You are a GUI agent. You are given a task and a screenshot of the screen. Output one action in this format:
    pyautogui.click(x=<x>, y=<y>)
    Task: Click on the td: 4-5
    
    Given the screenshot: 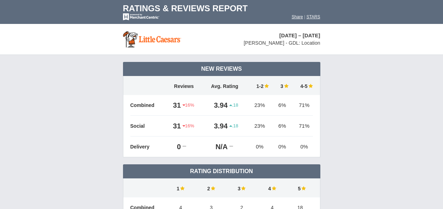 What is the action you would take?
    pyautogui.click(x=302, y=86)
    